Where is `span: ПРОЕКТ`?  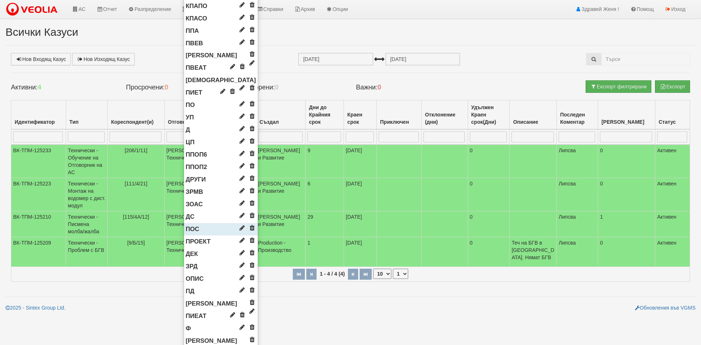 span: ПРОЕКТ is located at coordinates (198, 241).